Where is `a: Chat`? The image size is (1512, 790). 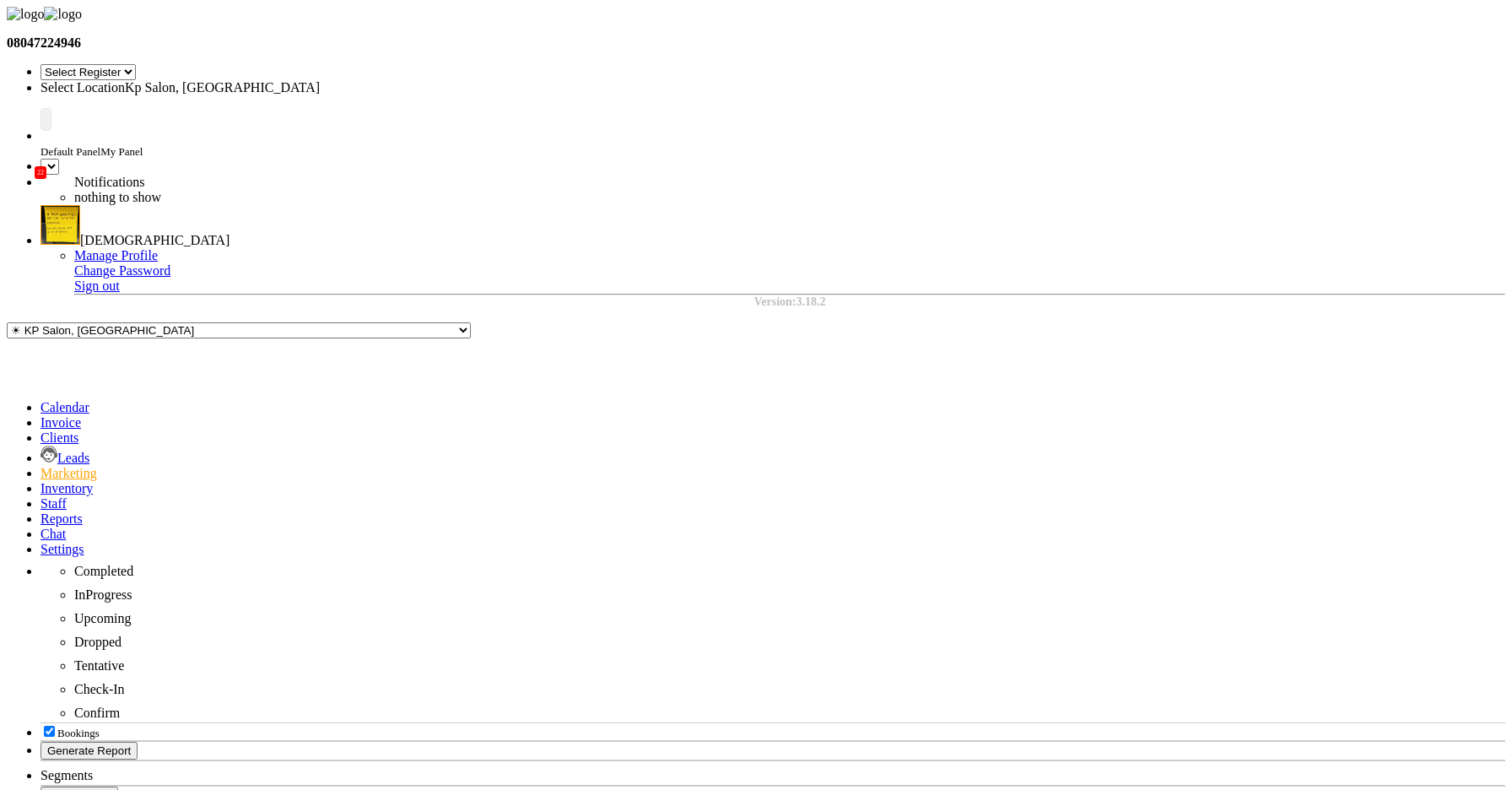
a: Chat is located at coordinates (53, 533).